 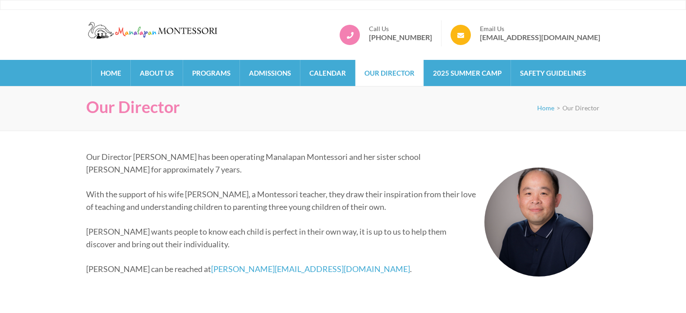 I want to click on a: Admissions, so click(x=270, y=73).